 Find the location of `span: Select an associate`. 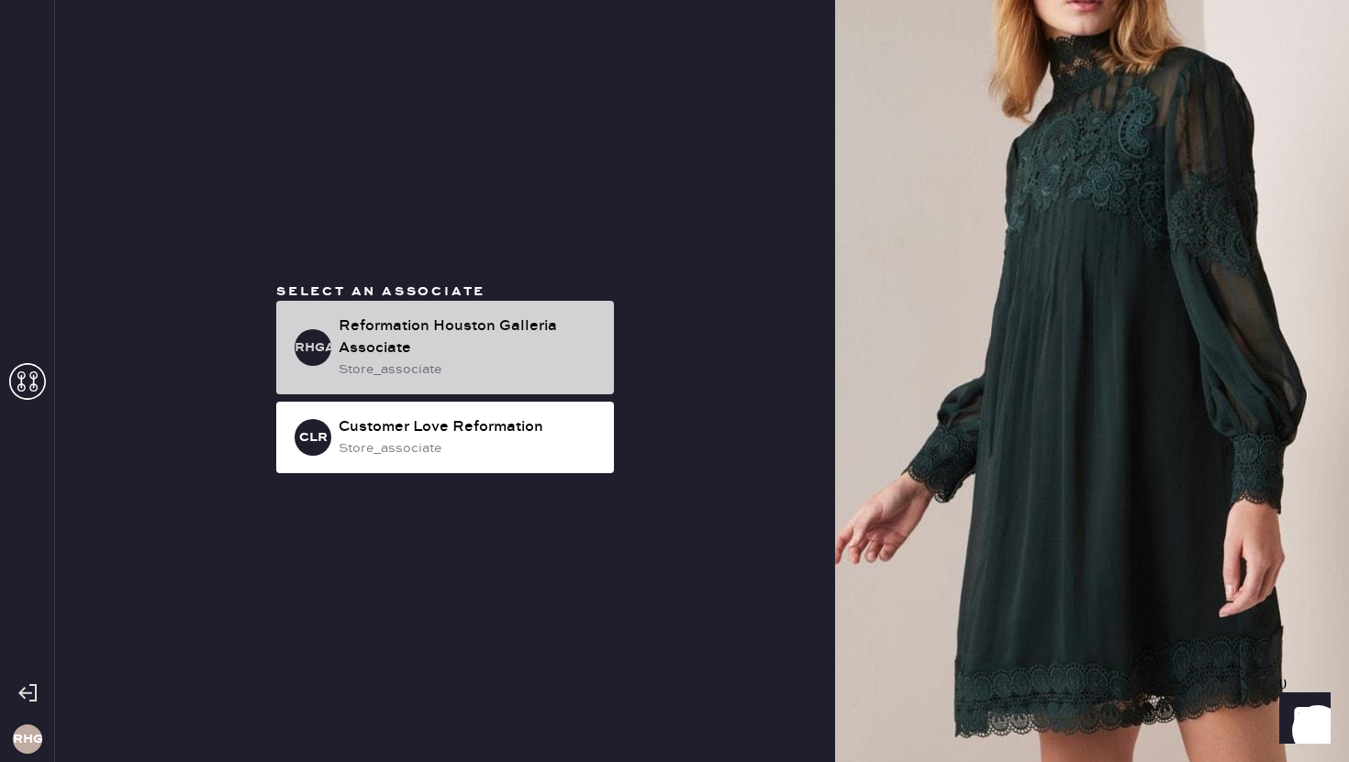

span: Select an associate is located at coordinates (381, 292).